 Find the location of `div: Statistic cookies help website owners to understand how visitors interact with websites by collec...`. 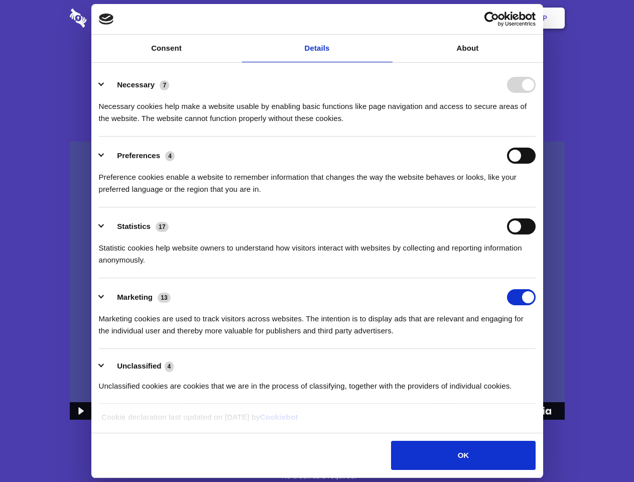

div: Statistic cookies help website owners to understand how visitors interact with websites by collec... is located at coordinates (317, 250).